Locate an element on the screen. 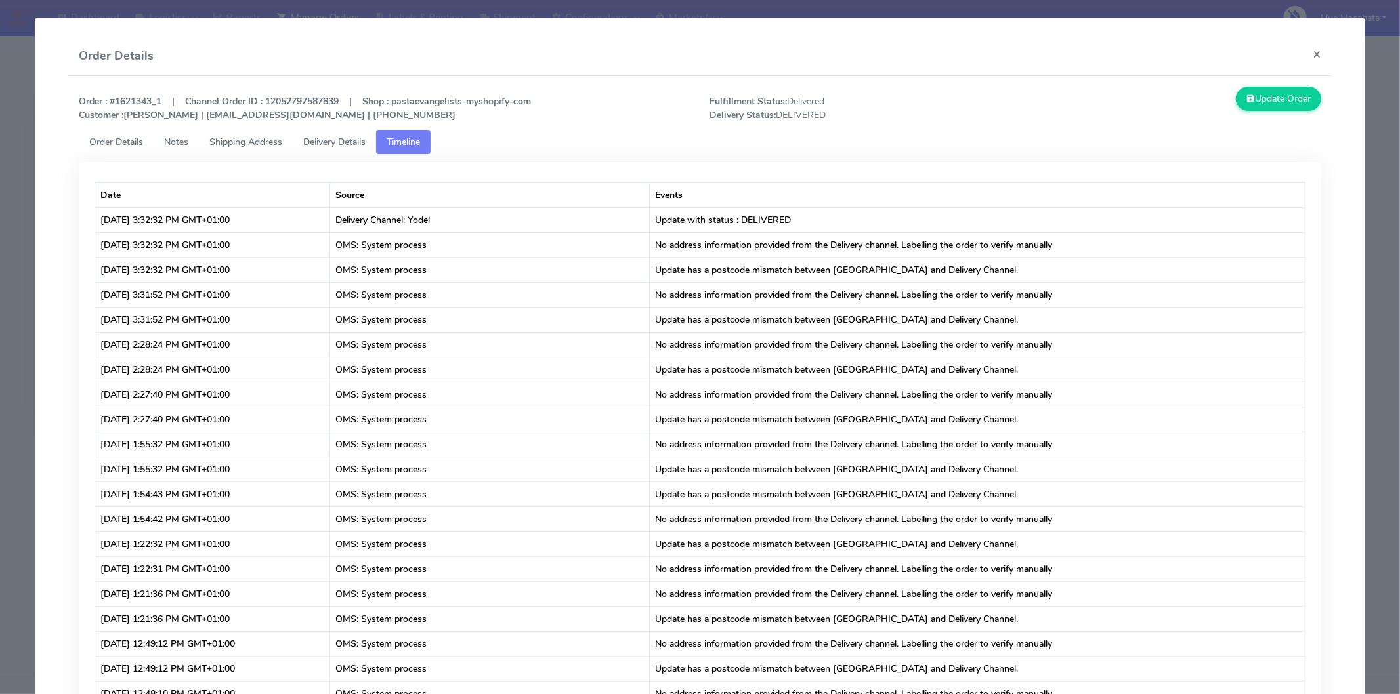 This screenshot has width=1400, height=694. th: Date is located at coordinates (213, 195).